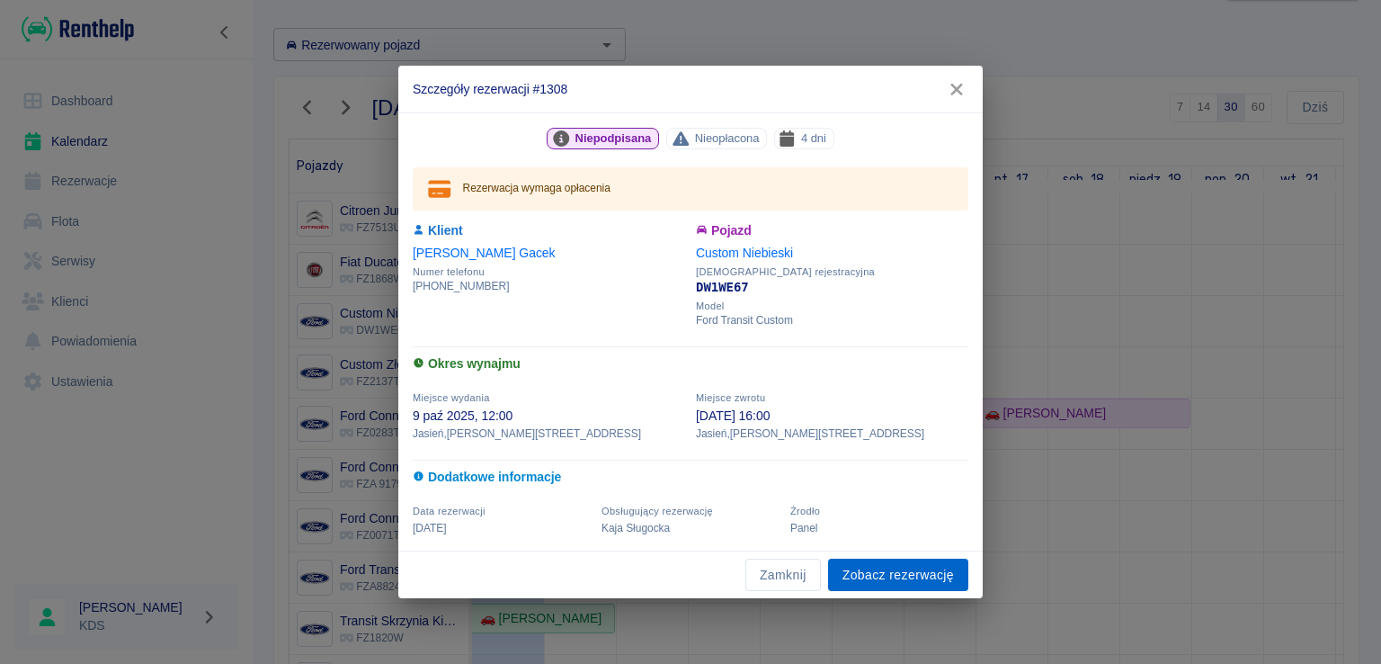 The image size is (1381, 664). Describe the element at coordinates (548, 272) in the screenshot. I see `span: Numer telefonu` at that location.